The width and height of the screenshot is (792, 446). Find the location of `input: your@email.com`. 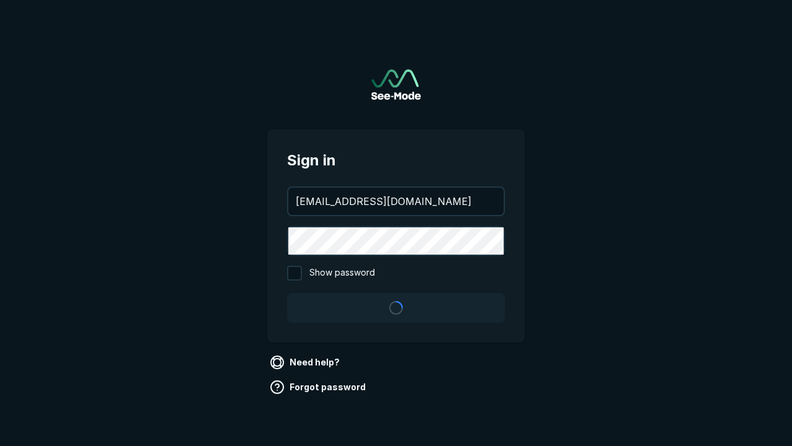

input: your@email.com is located at coordinates (396, 201).